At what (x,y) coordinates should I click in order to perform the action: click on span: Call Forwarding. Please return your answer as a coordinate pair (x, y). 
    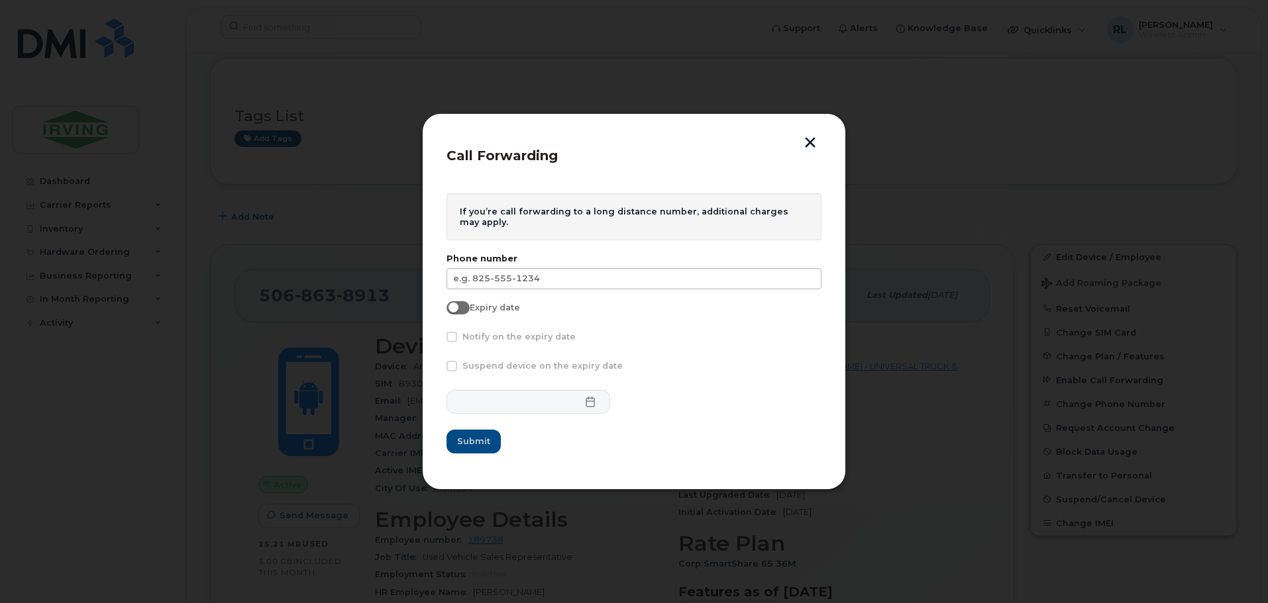
    Looking at the image, I should click on (502, 156).